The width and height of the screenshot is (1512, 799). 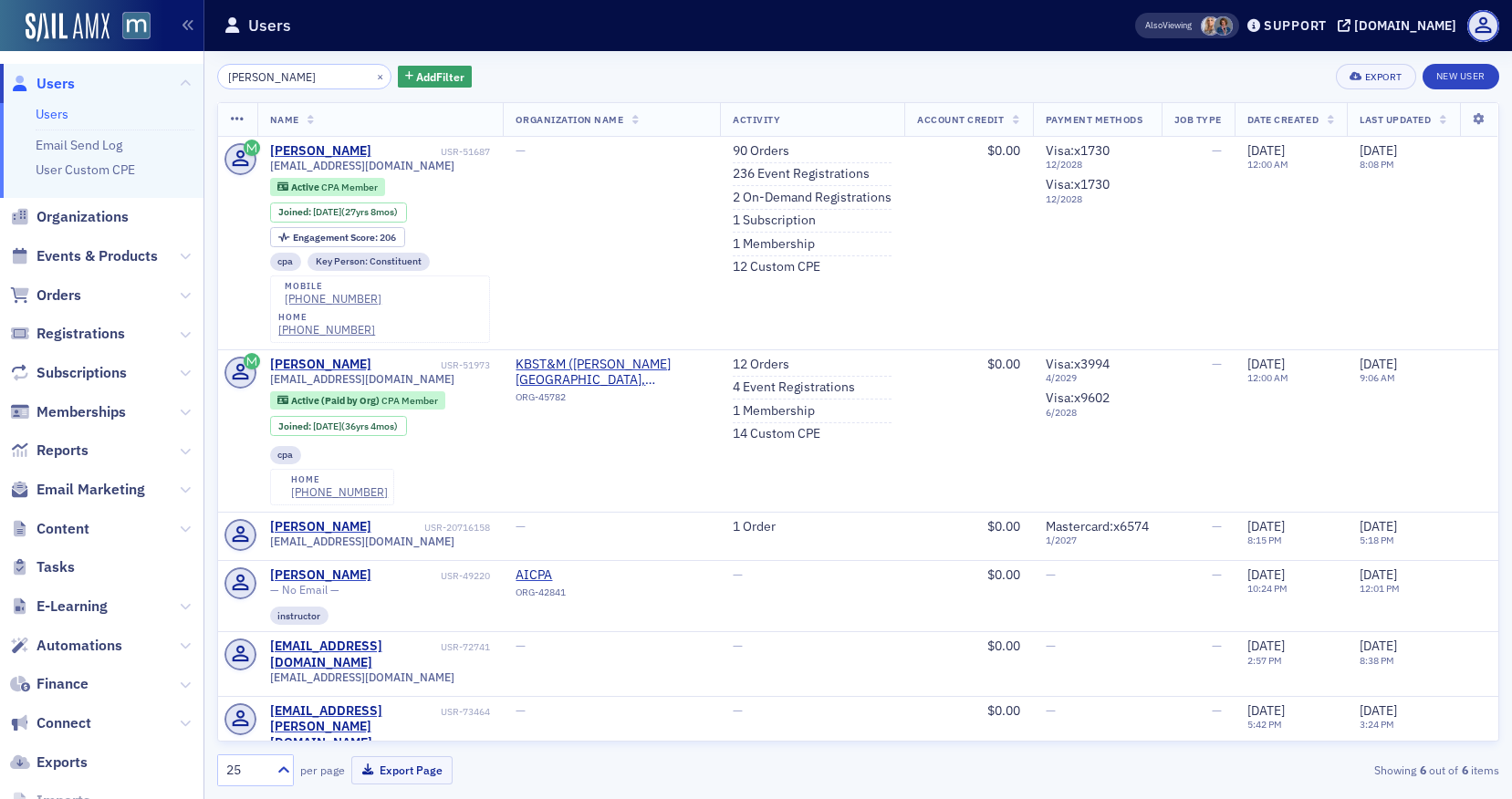 What do you see at coordinates (432, 365) in the screenshot?
I see `div: USR-51973` at bounding box center [432, 365].